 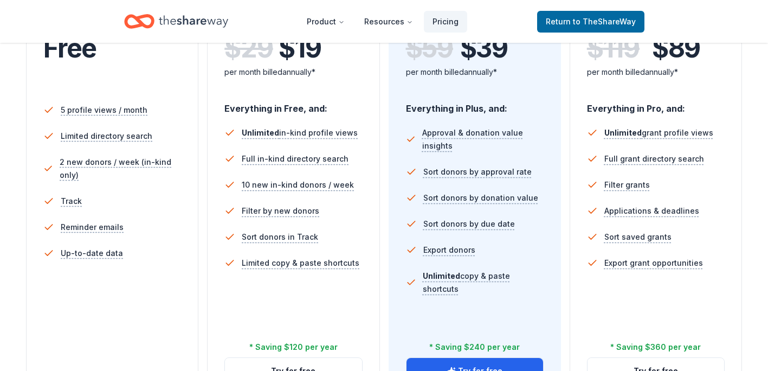 What do you see at coordinates (474, 347) in the screenshot?
I see `div: * Saving $240 per year` at bounding box center [474, 347].